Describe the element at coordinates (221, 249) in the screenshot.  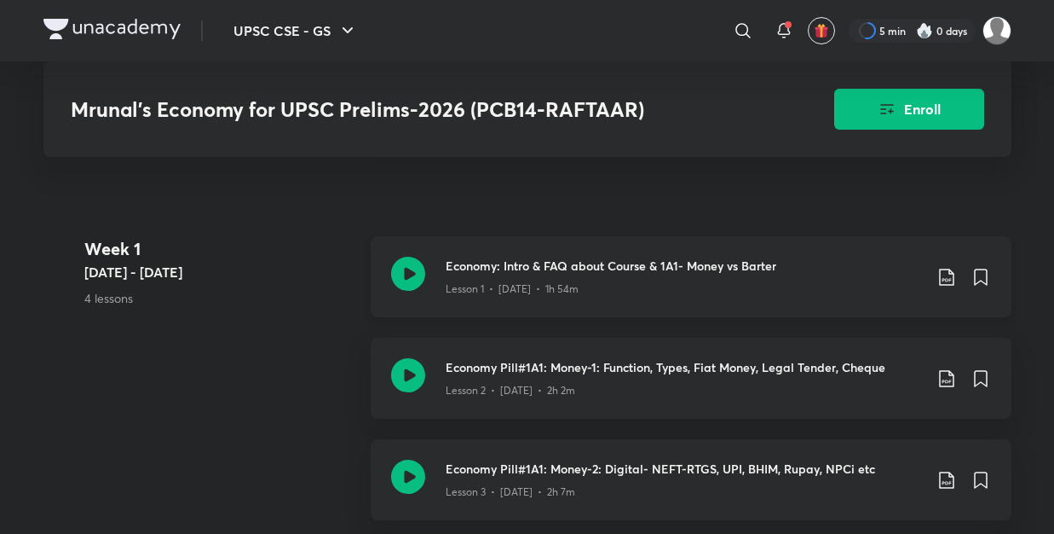
I see `h4: Week 1` at that location.